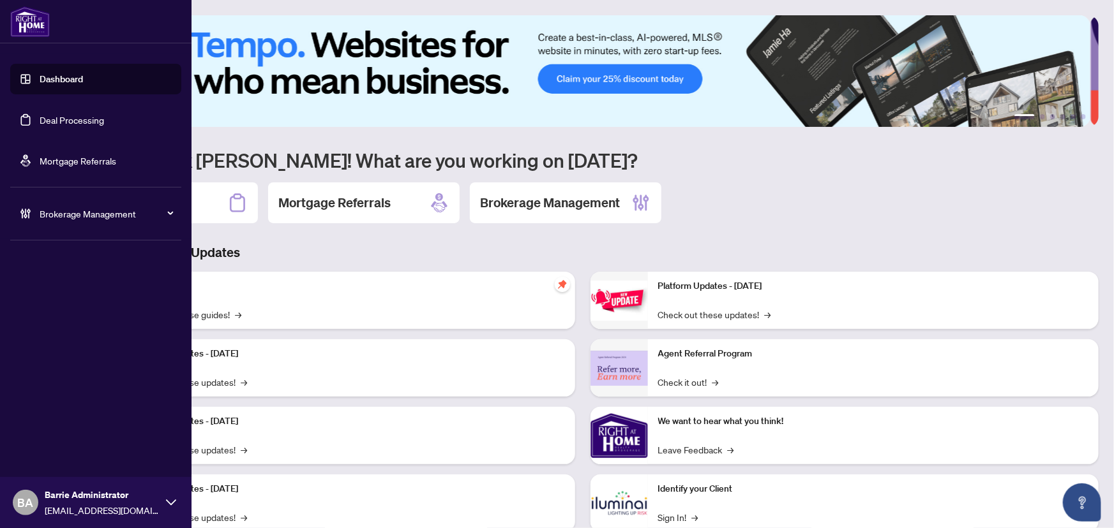 The height and width of the screenshot is (528, 1114). What do you see at coordinates (873, 489) in the screenshot?
I see `p: Identify your Client` at bounding box center [873, 489].